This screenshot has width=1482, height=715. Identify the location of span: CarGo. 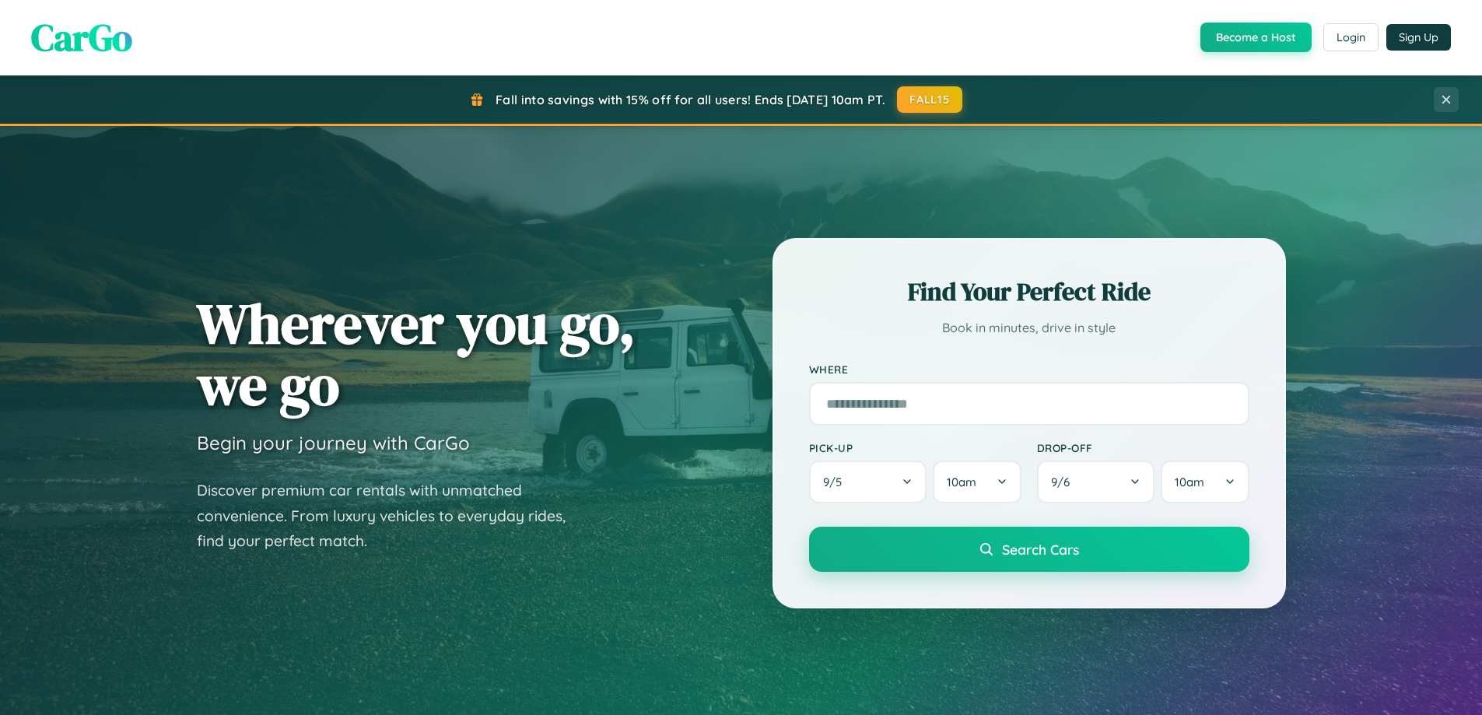
(82, 37).